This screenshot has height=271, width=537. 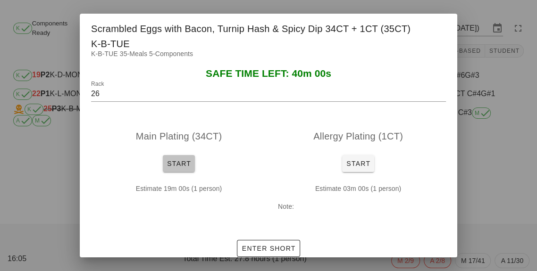 I want to click on p: Note:, so click(x=358, y=207).